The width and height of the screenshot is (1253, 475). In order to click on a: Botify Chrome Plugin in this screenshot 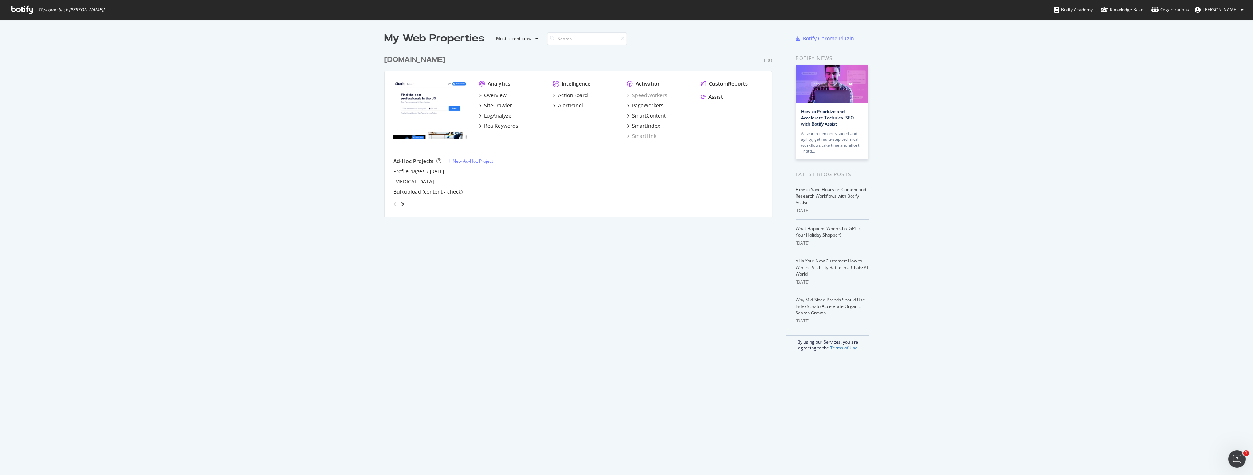, I will do `click(824, 39)`.